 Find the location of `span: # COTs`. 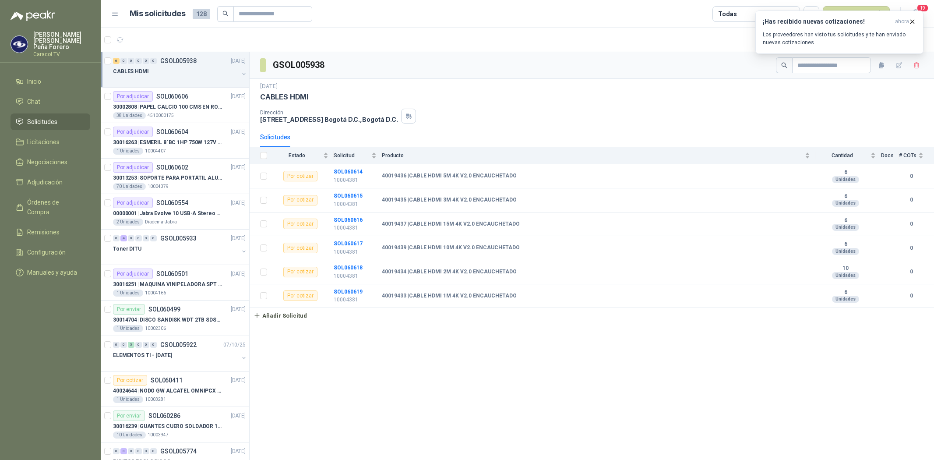

span: # COTs is located at coordinates (907, 155).